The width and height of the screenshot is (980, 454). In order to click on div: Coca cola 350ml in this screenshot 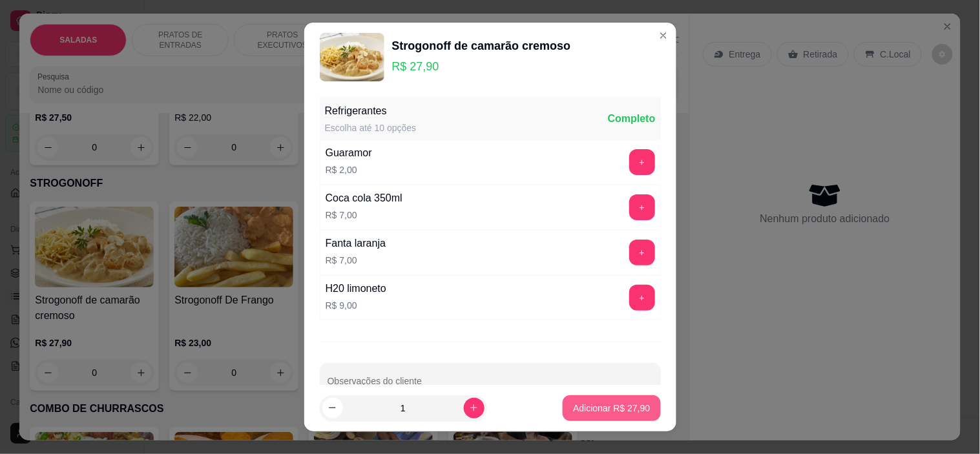, I will do `click(364, 198)`.